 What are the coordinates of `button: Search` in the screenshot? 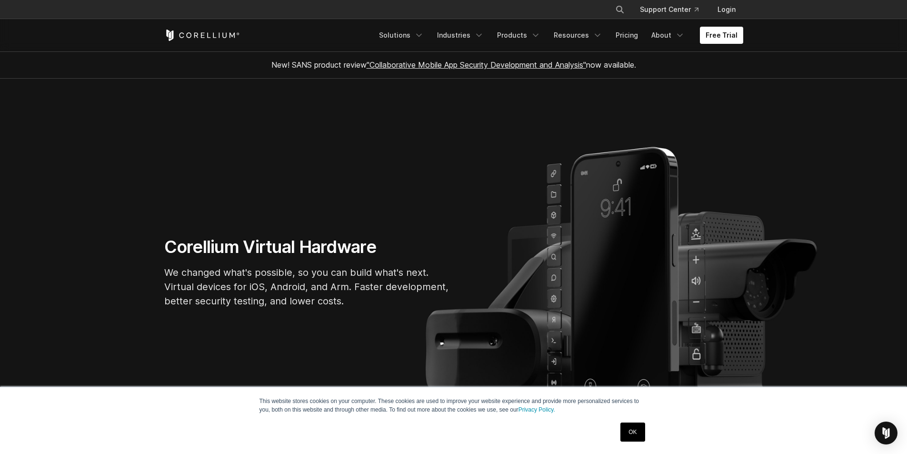 It's located at (620, 10).